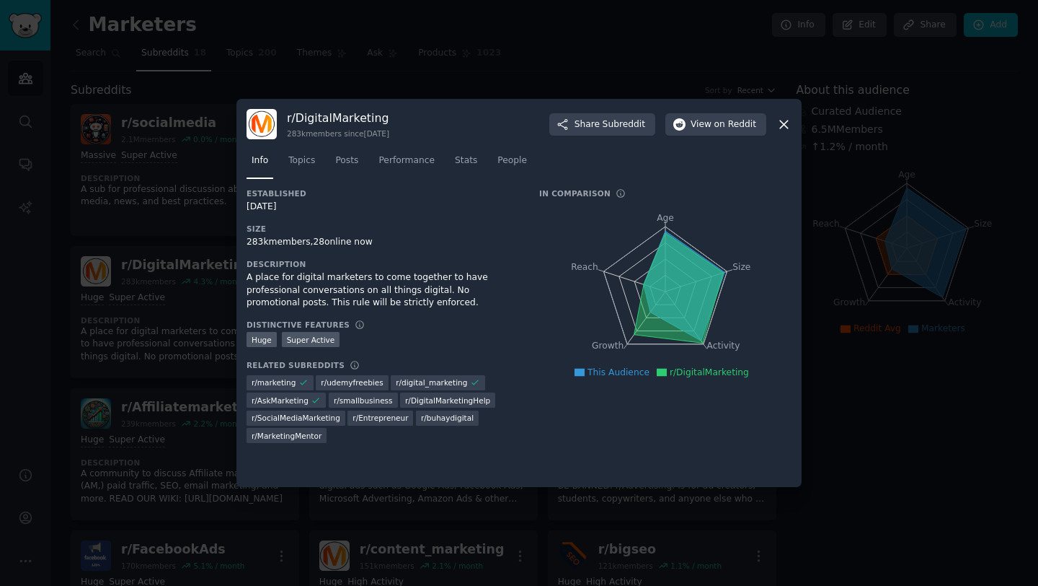  Describe the element at coordinates (716, 125) in the screenshot. I see `a: Viewon Reddit` at that location.